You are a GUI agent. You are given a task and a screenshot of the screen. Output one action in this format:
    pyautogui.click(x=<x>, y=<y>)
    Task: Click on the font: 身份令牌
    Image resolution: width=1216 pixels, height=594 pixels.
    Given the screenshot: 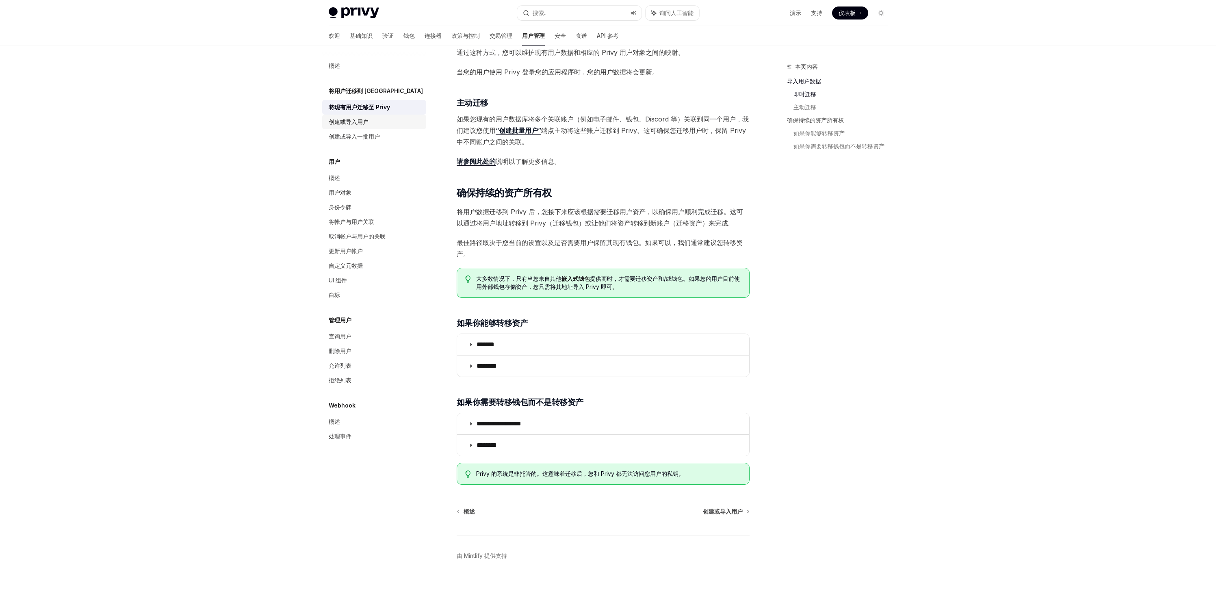 What is the action you would take?
    pyautogui.click(x=340, y=207)
    